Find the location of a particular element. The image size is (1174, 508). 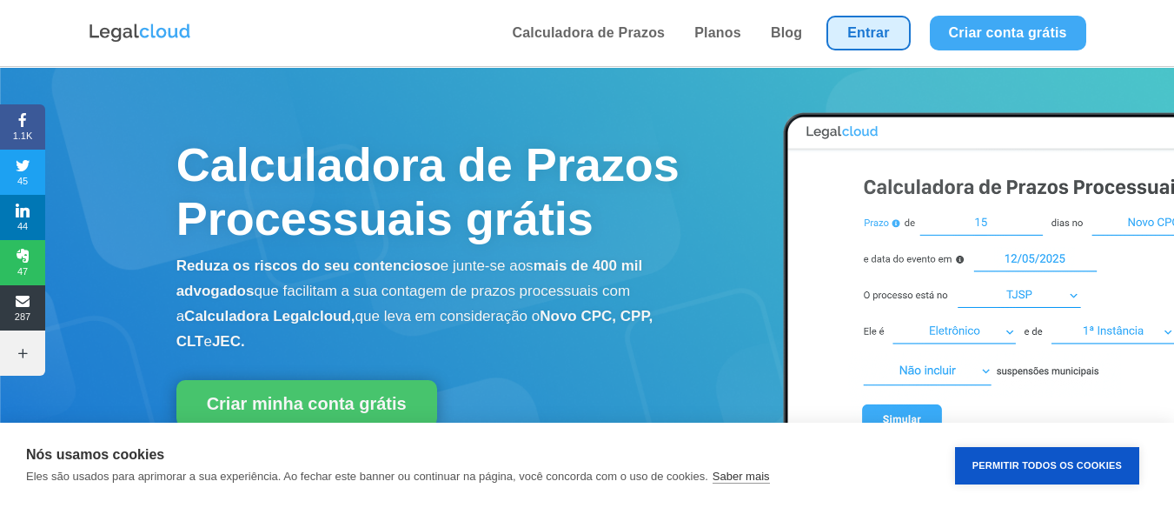

a: Saber mais is located at coordinates (741, 476).